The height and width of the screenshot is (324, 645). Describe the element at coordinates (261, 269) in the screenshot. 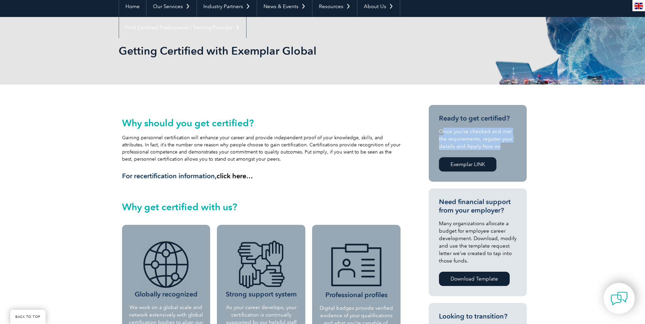

I see `h3: Strong support system` at that location.